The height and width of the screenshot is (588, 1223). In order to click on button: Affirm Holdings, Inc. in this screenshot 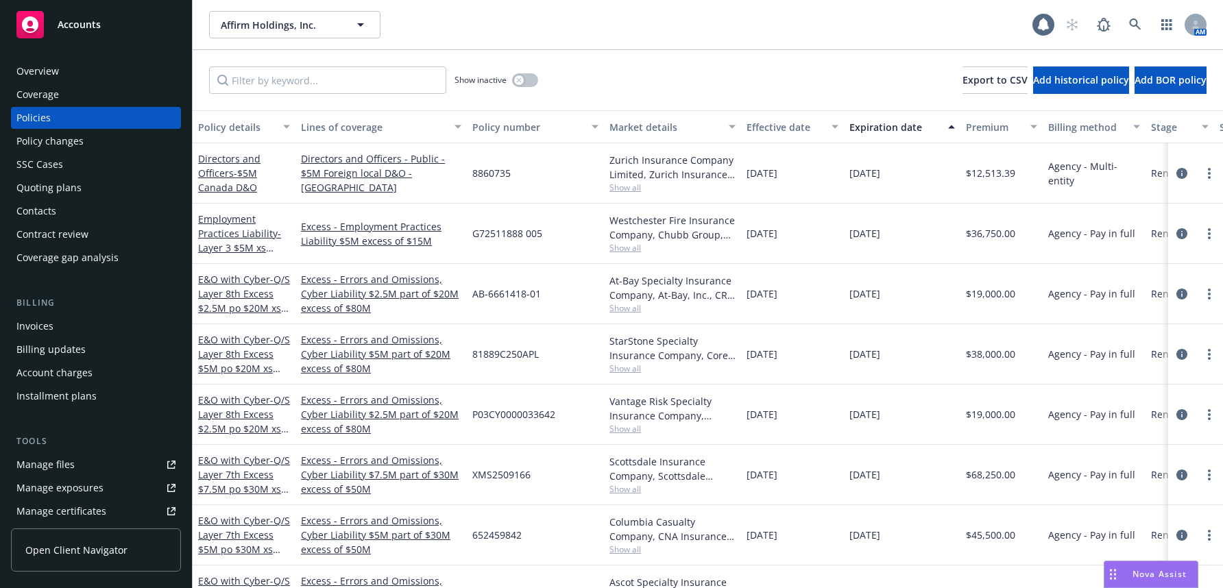, I will do `click(295, 25)`.